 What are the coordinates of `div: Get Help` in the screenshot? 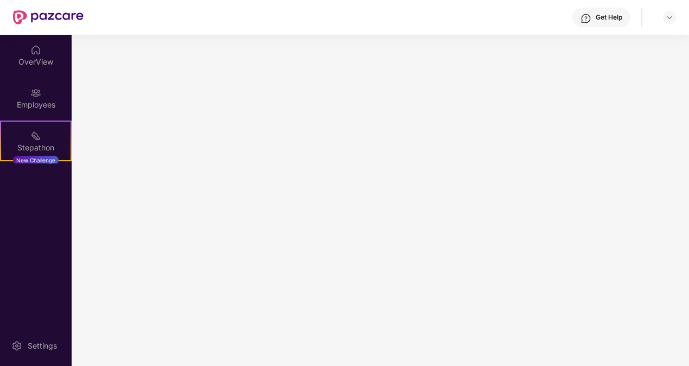 It's located at (608, 17).